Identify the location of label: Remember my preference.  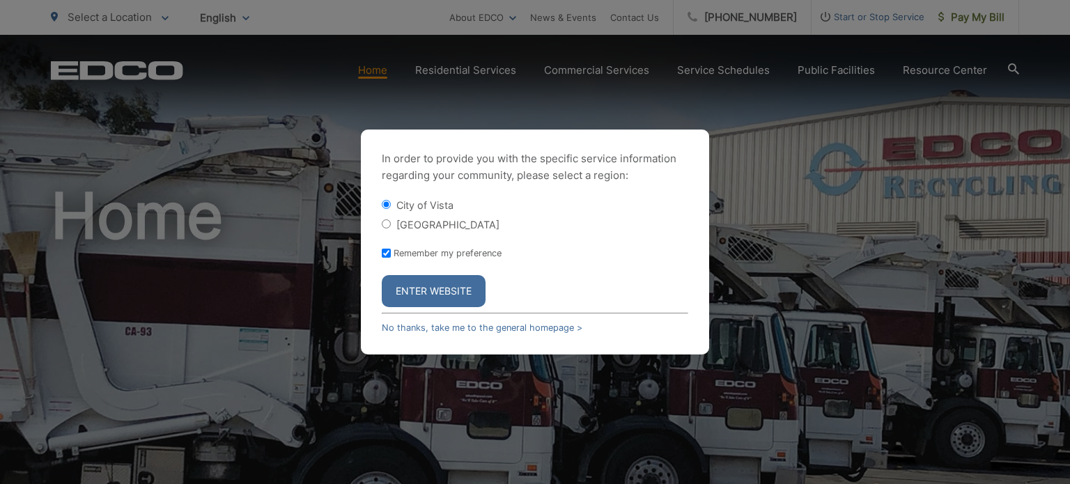
(447, 253).